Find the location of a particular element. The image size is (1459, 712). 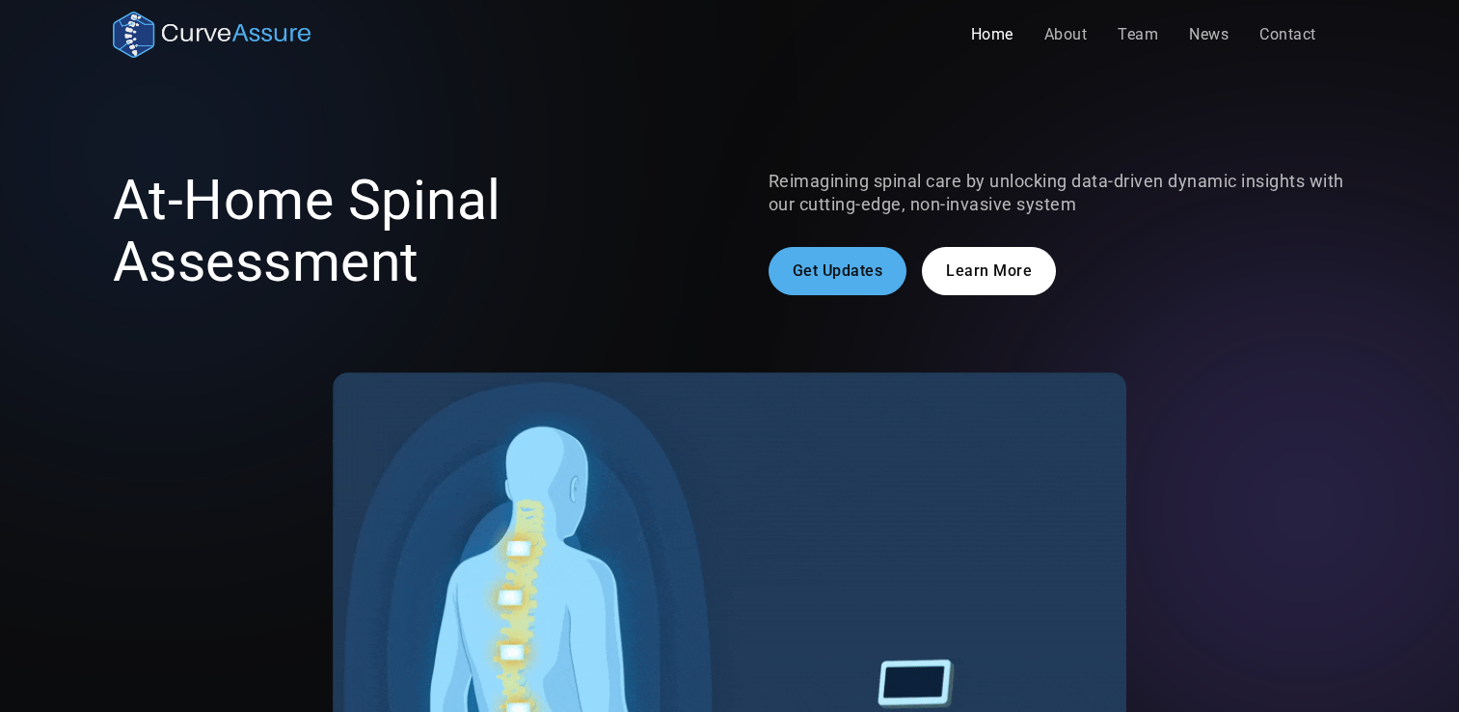

p: Reimagining spinal care by unlocking data-driven dynamic insights with our cutting-edge, non-inva... is located at coordinates (1058, 193).